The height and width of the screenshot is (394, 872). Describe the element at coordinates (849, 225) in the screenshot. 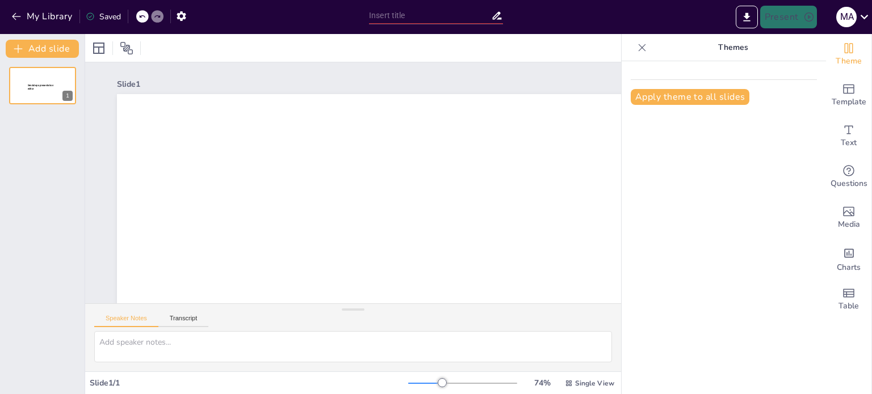

I see `span: Media` at that location.